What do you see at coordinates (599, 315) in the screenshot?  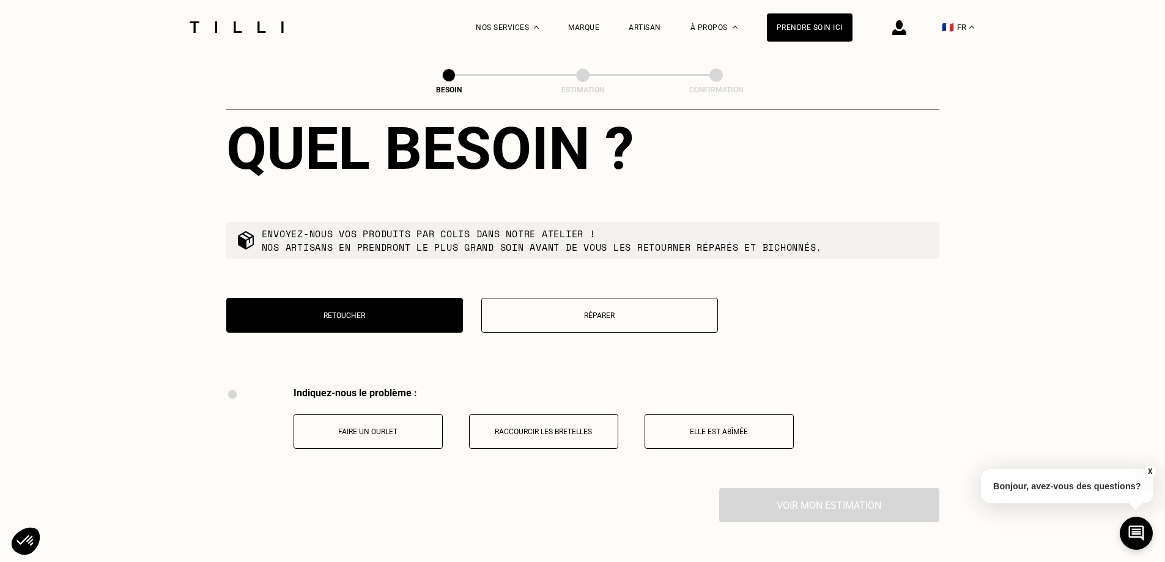 I see `button: Réparer` at bounding box center [599, 315].